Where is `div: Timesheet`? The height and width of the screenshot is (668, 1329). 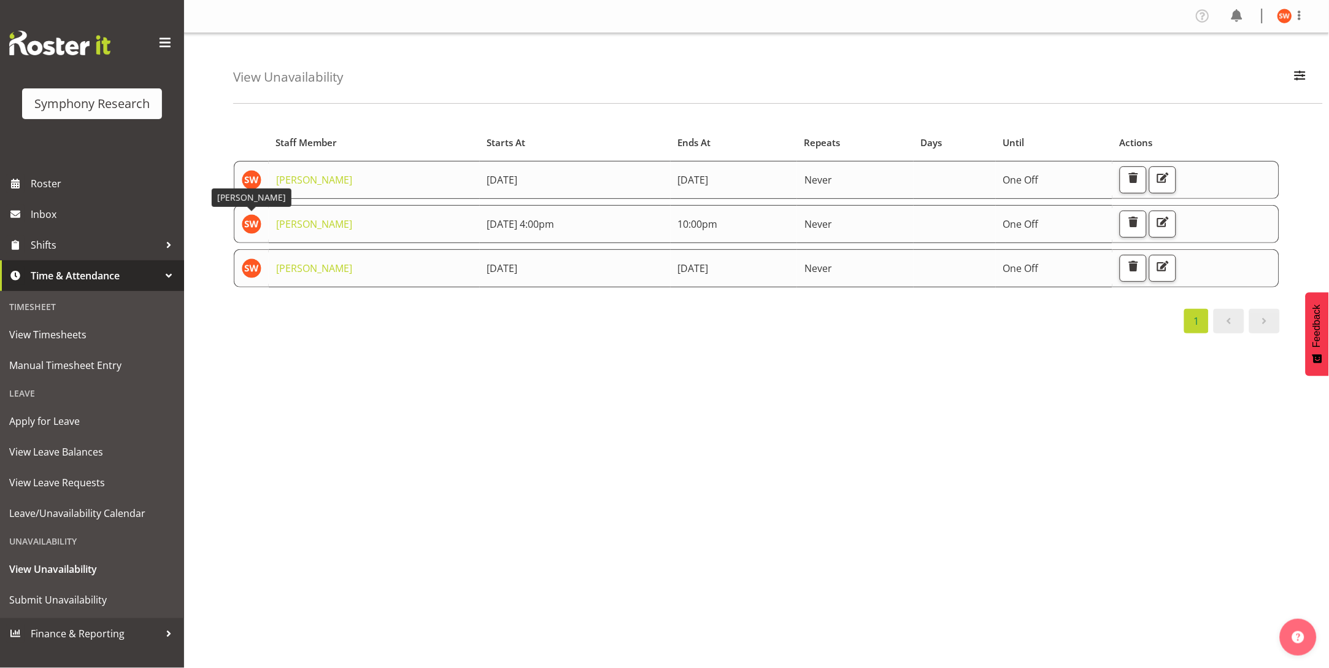
div: Timesheet is located at coordinates (92, 306).